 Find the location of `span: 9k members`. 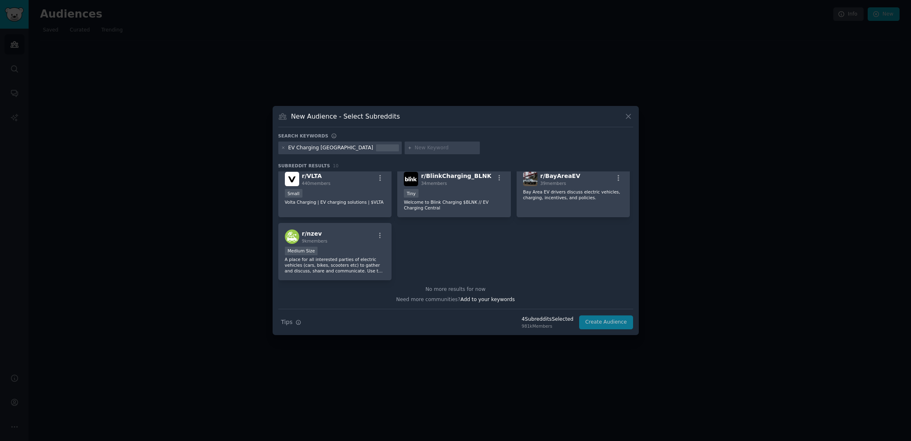

span: 9k members is located at coordinates (315, 241).